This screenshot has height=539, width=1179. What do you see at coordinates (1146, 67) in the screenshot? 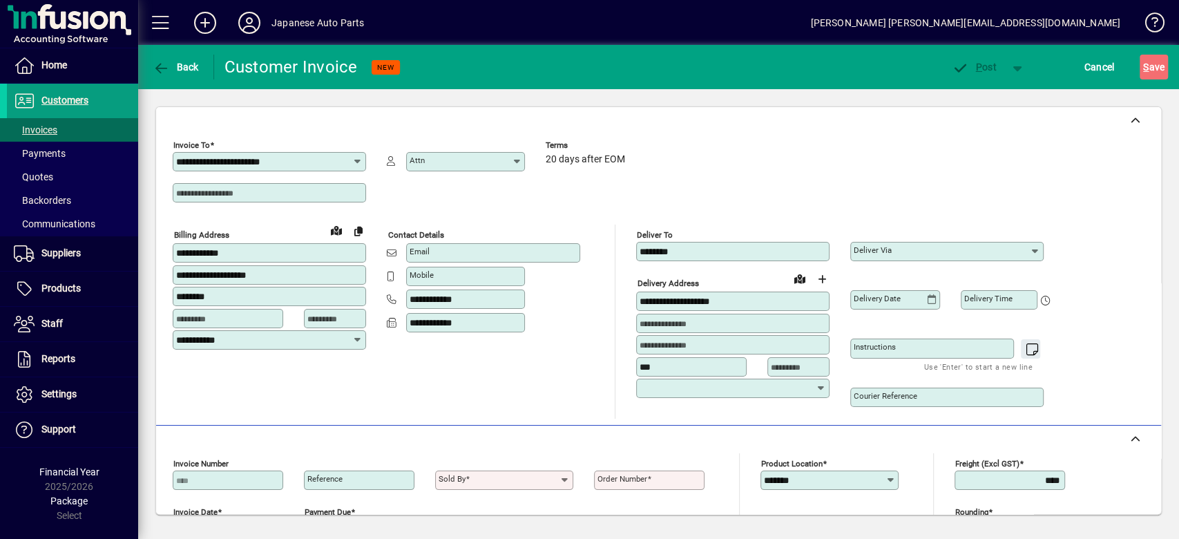
I see `span: S` at bounding box center [1146, 67].